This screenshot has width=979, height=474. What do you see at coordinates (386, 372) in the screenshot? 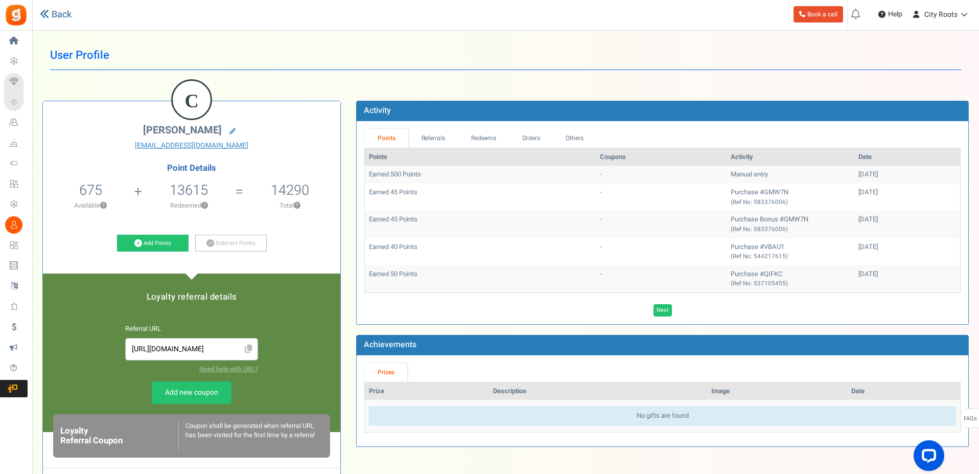
I see `a: Prizes` at bounding box center [386, 372].